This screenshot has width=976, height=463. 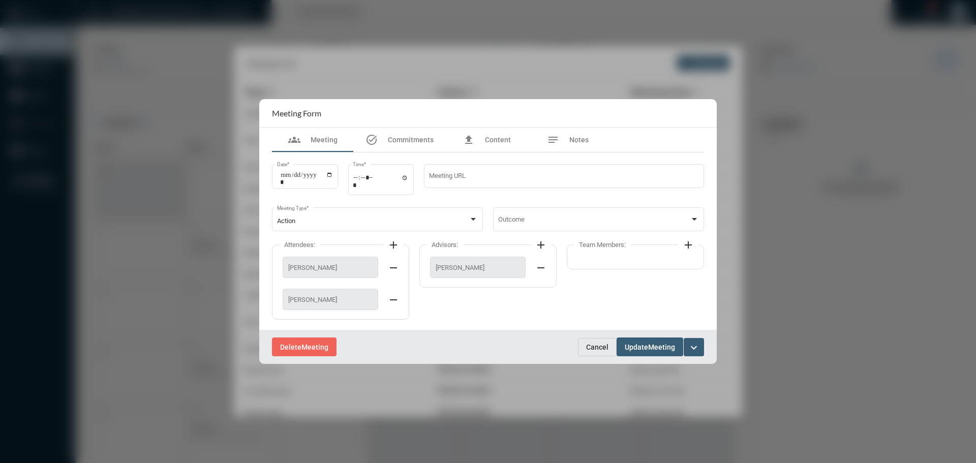 What do you see at coordinates (294, 140) in the screenshot?
I see `mat-icon: groups` at bounding box center [294, 140].